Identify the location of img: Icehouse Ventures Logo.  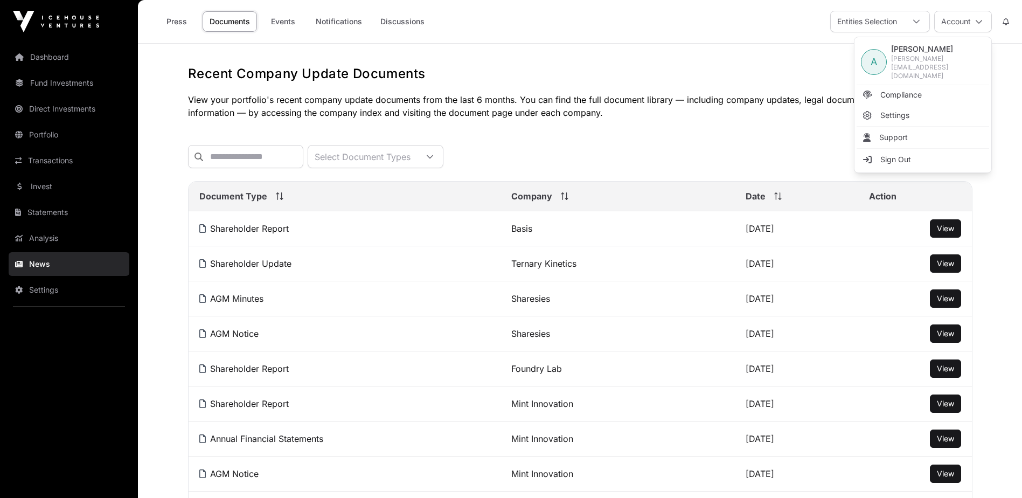
(56, 22).